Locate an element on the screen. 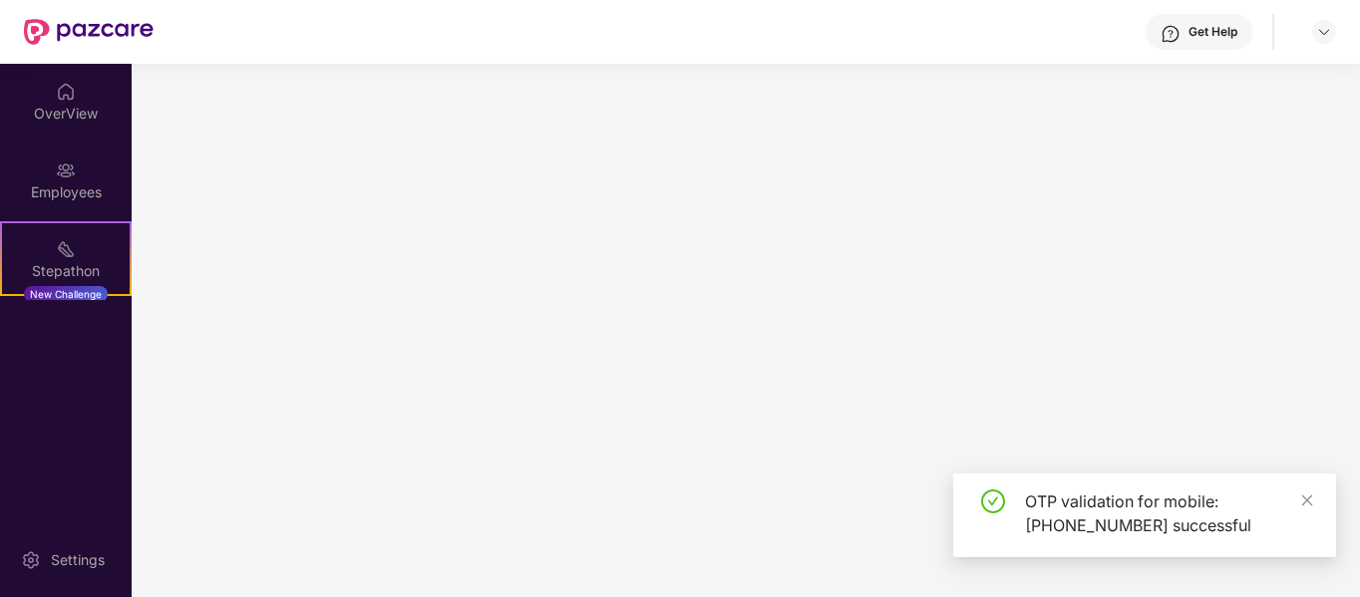 Image resolution: width=1360 pixels, height=597 pixels. img: svg+xml;base64,PHN2ZyBpZD0iSGVscC0zMngzMiIgeG1sbnM9Imh0dHA6Ly93d3cudzMub3JnLzIwMDAvc3ZnIiB3aWR0aD... is located at coordinates (1171, 34).